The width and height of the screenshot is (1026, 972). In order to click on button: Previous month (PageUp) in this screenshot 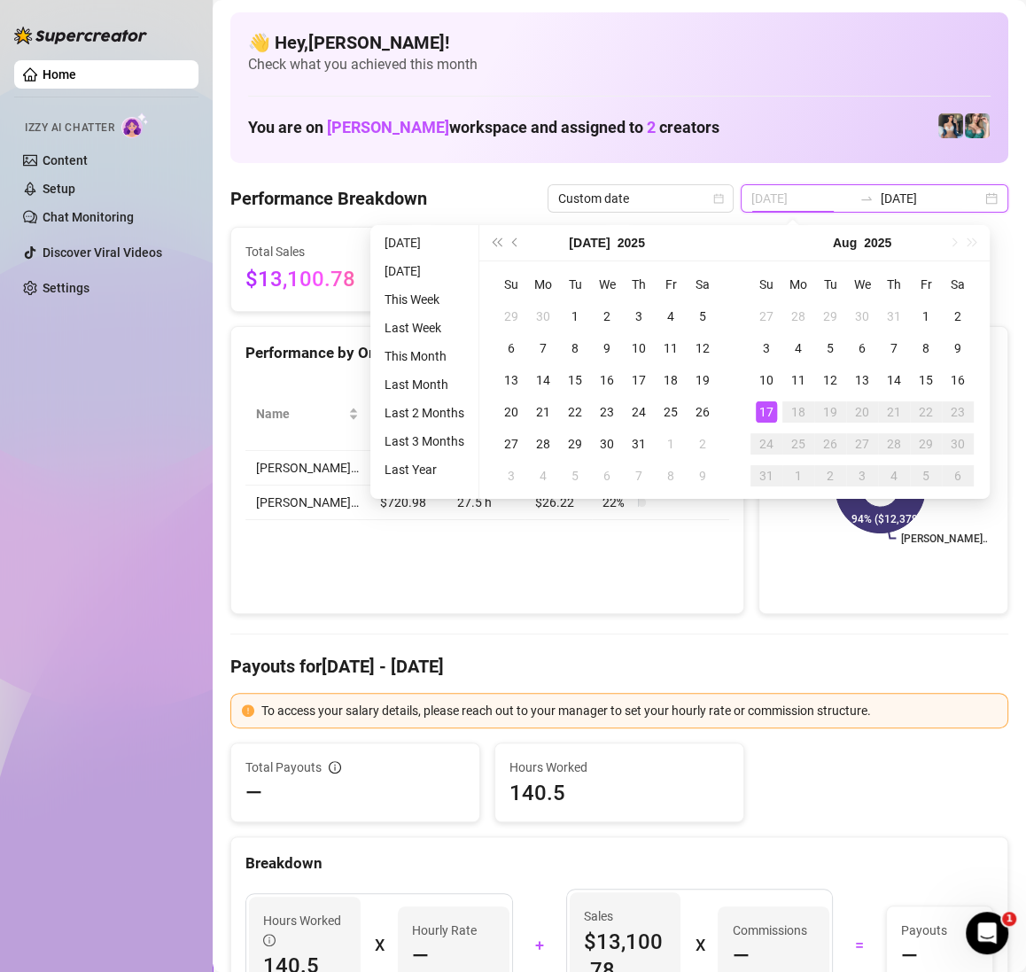, I will do `click(516, 243)`.